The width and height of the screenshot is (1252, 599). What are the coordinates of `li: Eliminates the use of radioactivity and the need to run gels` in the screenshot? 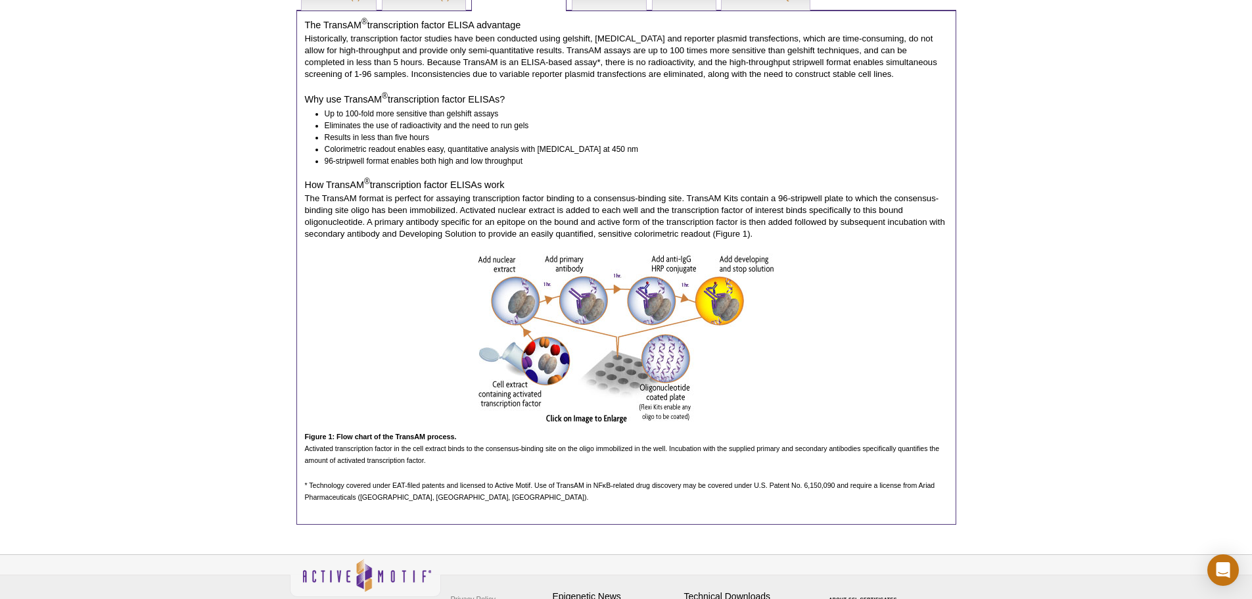 It's located at (630, 126).